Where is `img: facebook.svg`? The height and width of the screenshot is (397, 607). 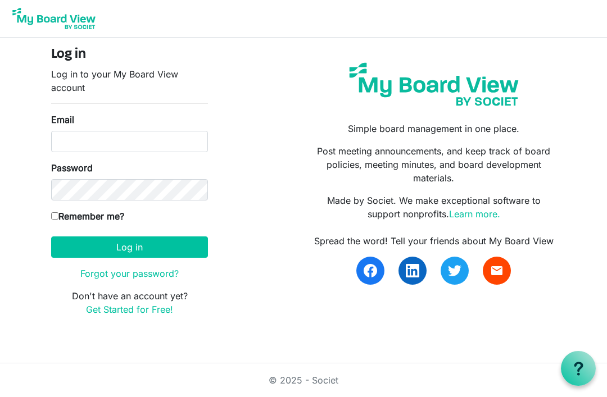
img: facebook.svg is located at coordinates (370, 271).